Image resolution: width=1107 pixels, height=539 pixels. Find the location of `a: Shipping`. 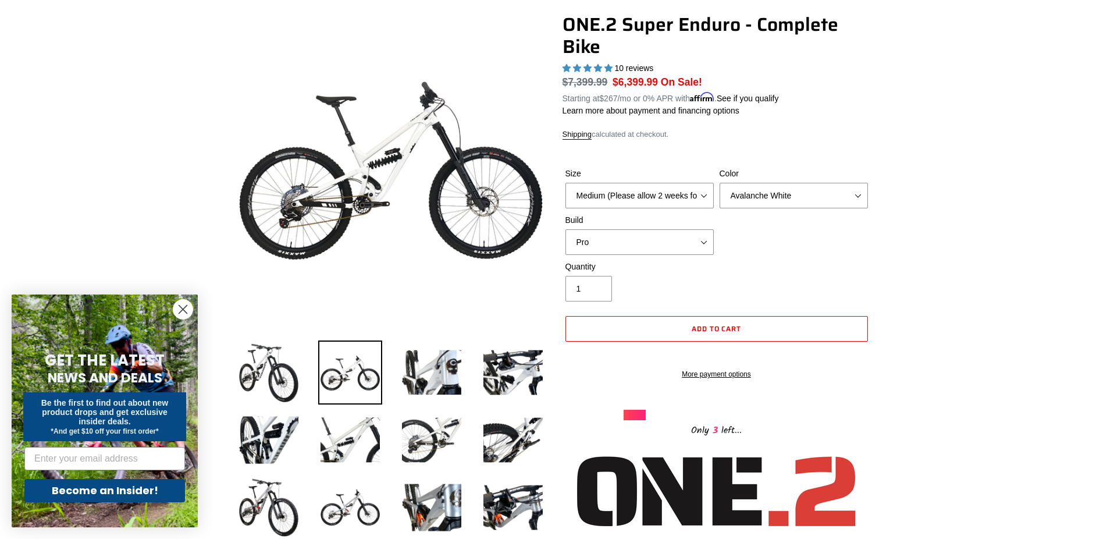

a: Shipping is located at coordinates (577, 134).